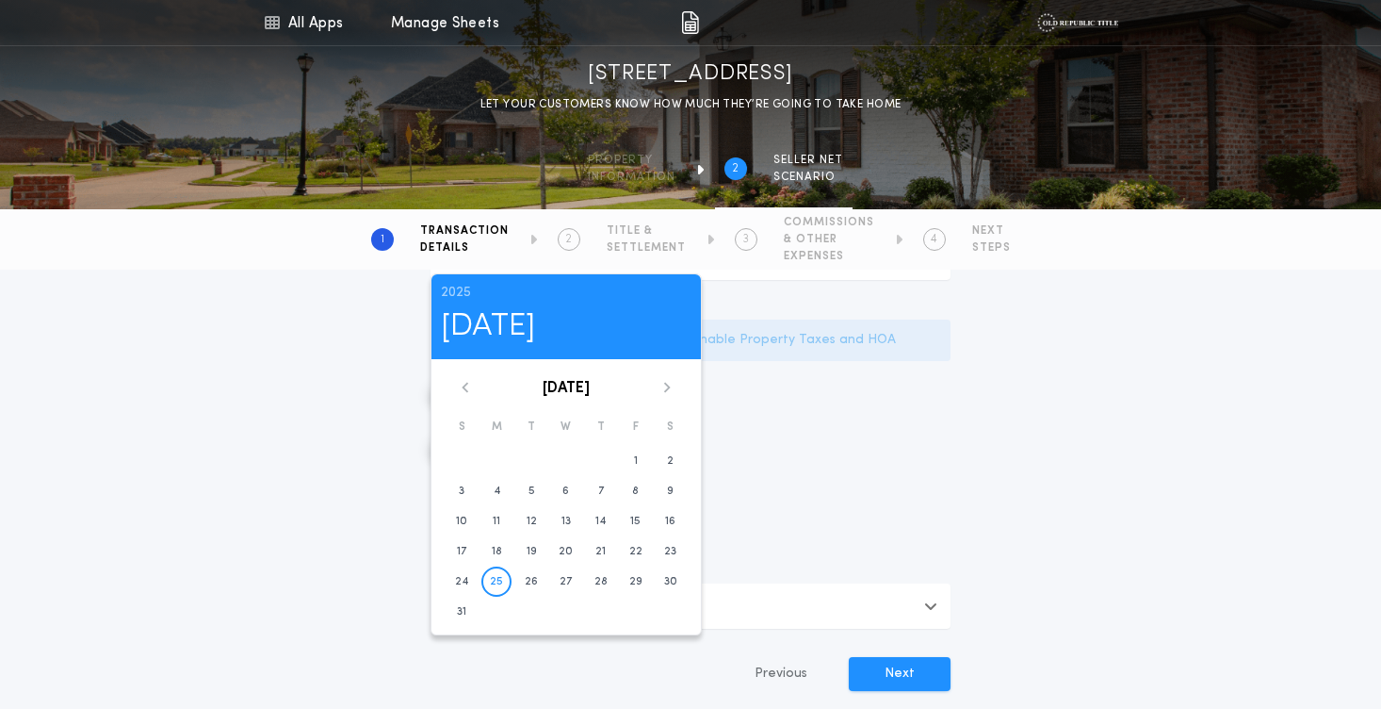 The image size is (1381, 709). What do you see at coordinates (565, 581) in the screenshot?
I see `time: 27` at bounding box center [565, 581].